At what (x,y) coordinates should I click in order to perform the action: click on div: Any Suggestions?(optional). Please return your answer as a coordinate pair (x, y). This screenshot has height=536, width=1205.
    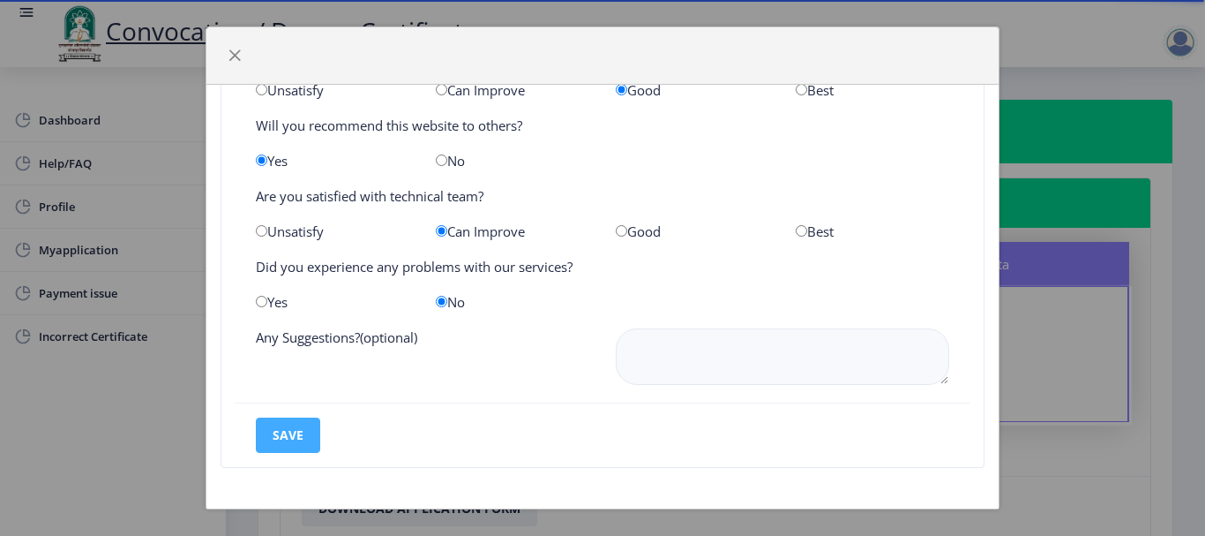
    Looking at the image, I should click on (423, 358).